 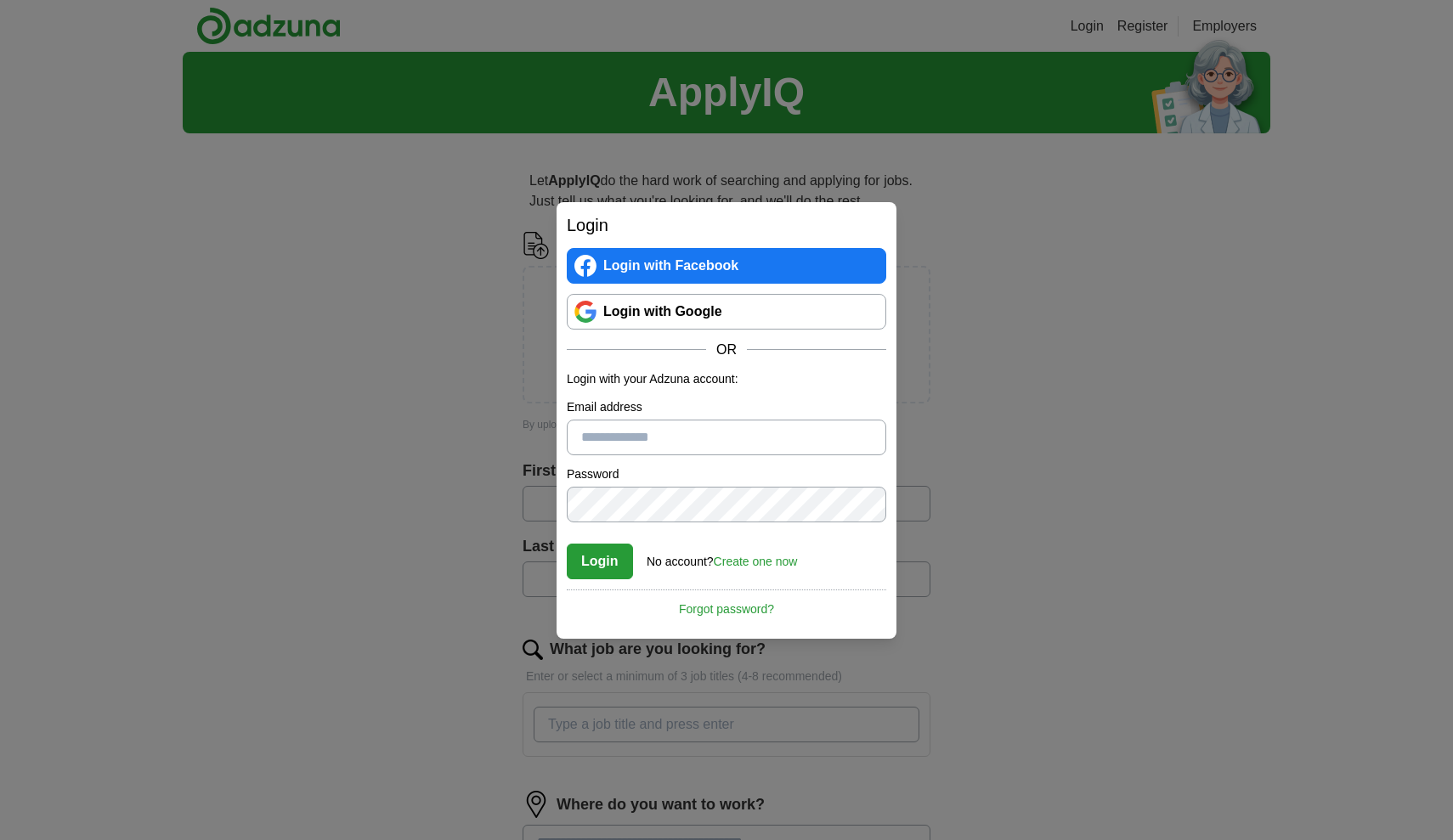 What do you see at coordinates (726, 312) in the screenshot?
I see `a: Login with Google` at bounding box center [726, 312].